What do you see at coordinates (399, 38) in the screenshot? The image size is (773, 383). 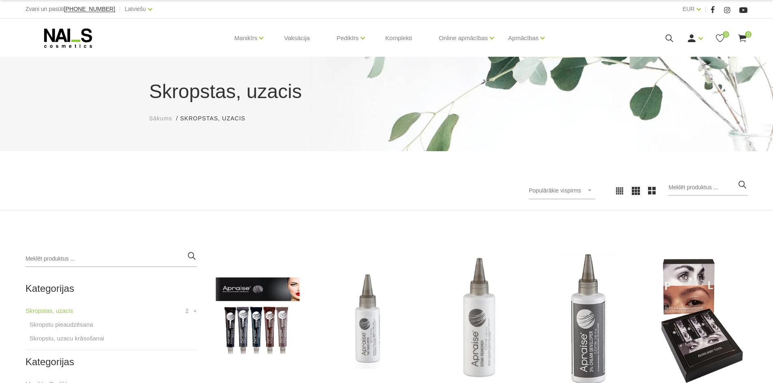 I see `a: Komplekti` at bounding box center [399, 38].